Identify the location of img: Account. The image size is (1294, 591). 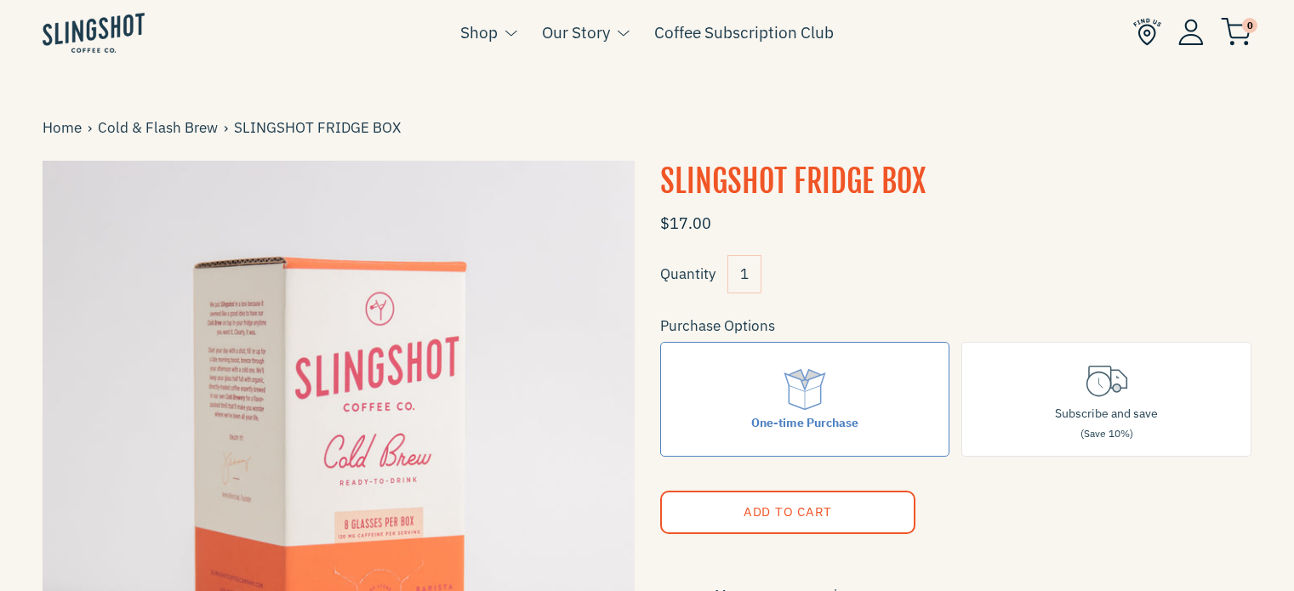
(1191, 31).